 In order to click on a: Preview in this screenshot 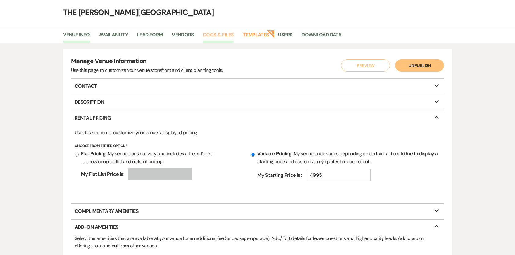, I will do `click(364, 65)`.